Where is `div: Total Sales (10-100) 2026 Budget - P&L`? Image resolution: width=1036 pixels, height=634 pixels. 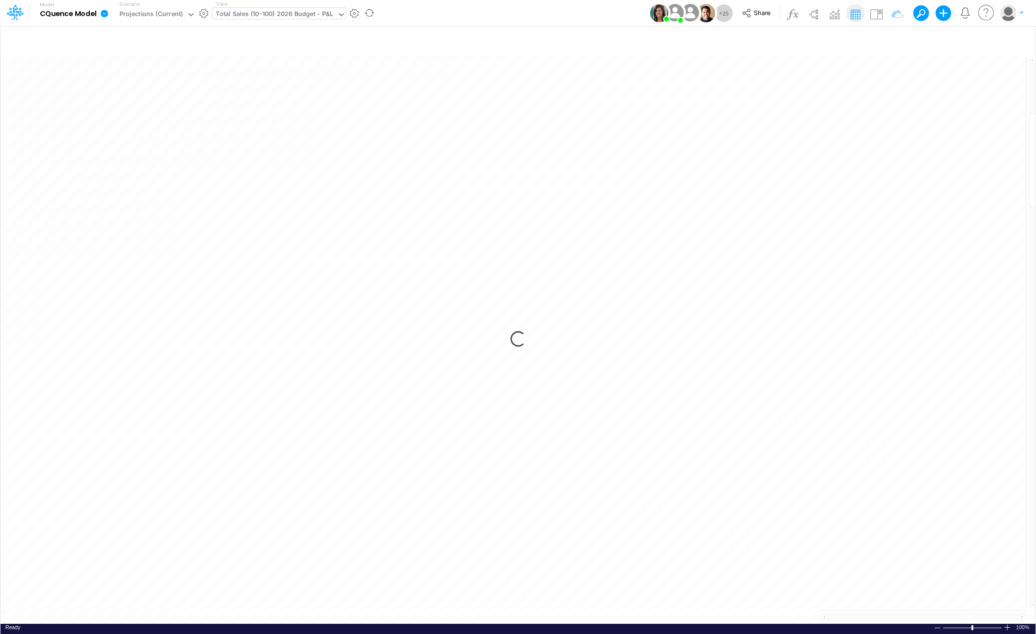 div: Total Sales (10-100) 2026 Budget - P&L is located at coordinates (275, 15).